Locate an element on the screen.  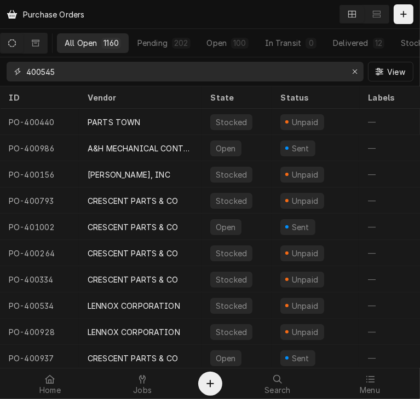
div: ID is located at coordinates (38, 97).